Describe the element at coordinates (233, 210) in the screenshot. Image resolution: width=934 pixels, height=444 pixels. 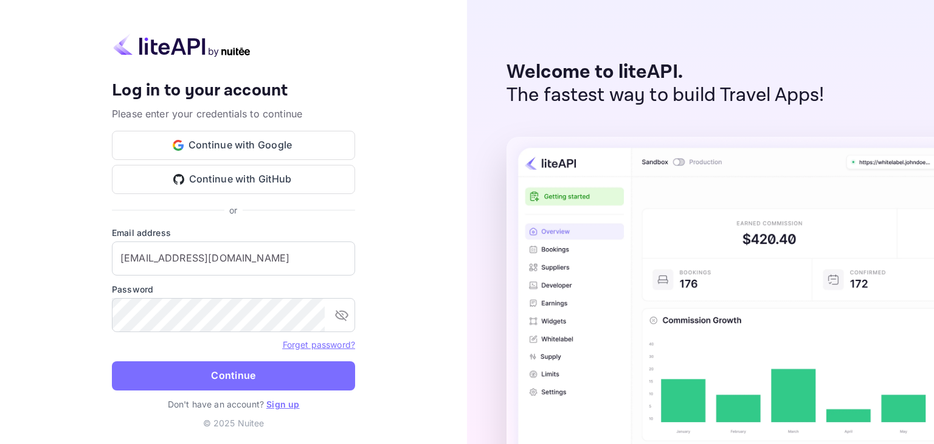
I see `p: or` at that location.